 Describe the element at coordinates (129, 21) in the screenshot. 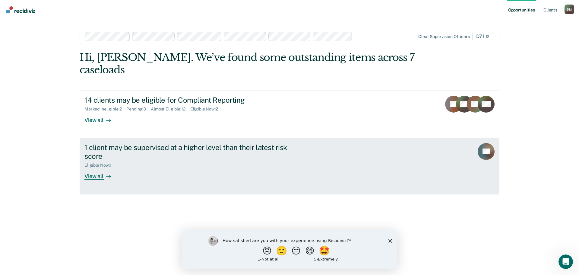

I see `button: 4` at that location.